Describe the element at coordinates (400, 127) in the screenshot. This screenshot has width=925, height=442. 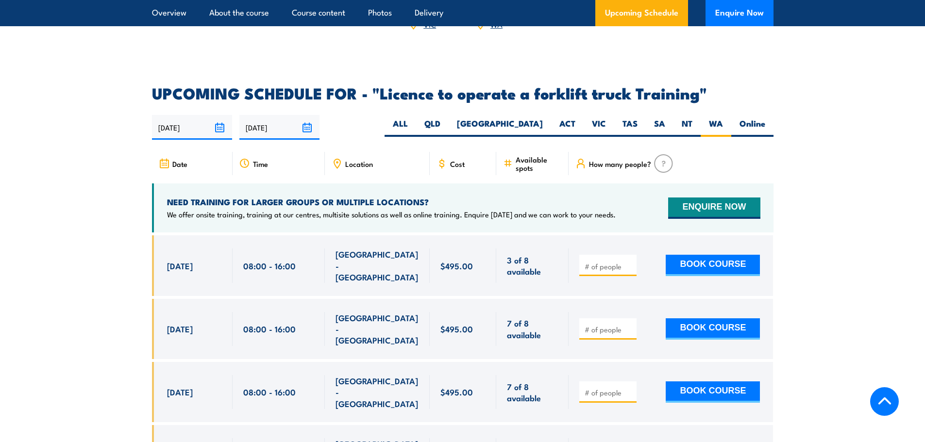
I see `label: ALL` at that location.